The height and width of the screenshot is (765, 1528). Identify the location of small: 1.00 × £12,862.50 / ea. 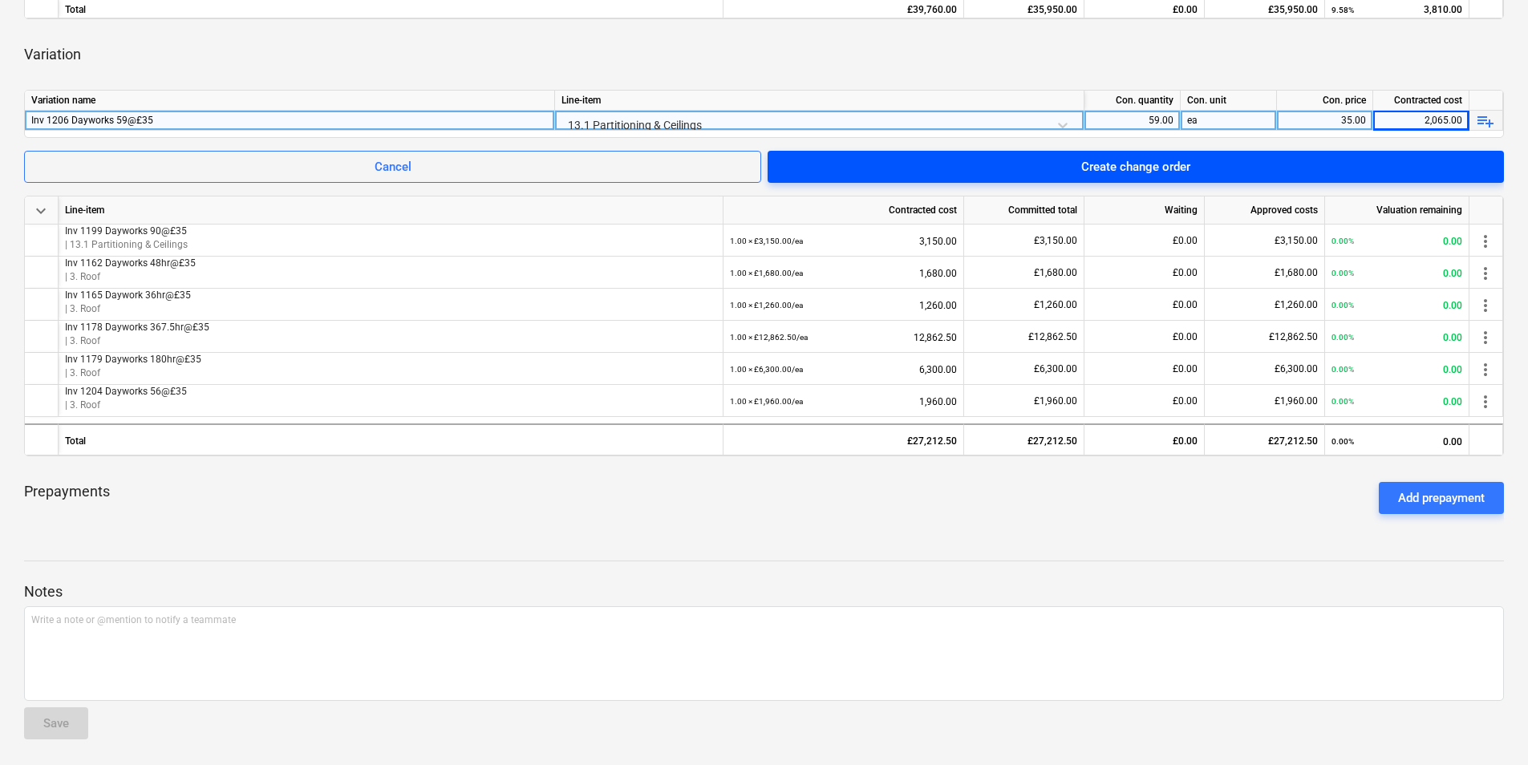
(768, 337).